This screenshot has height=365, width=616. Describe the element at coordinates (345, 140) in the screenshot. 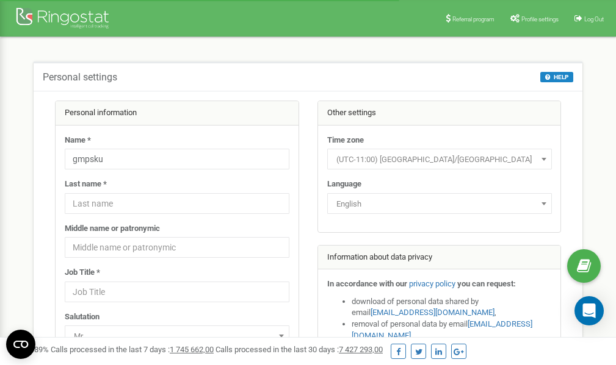

I see `label: Time zone` at that location.